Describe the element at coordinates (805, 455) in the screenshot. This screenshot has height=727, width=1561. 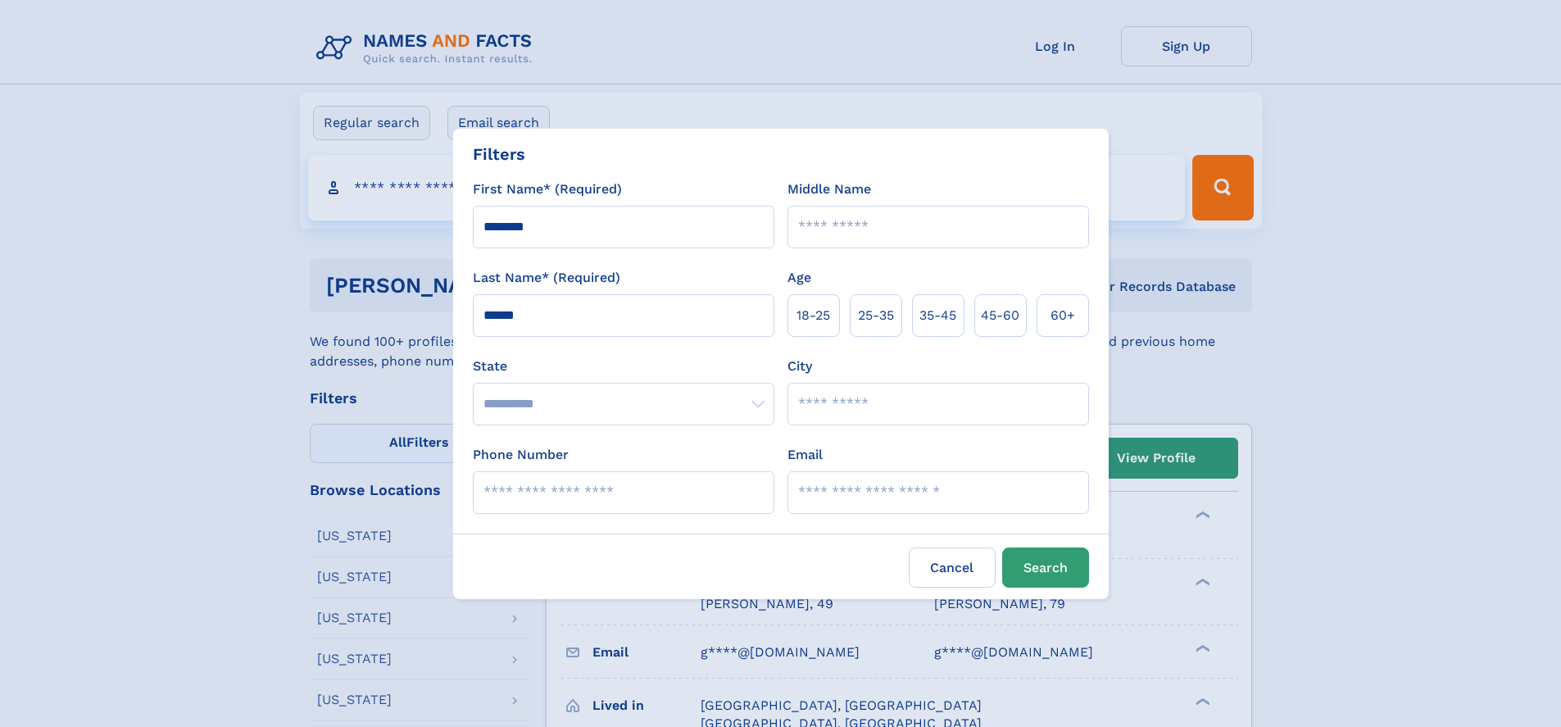
I see `label: Email` at that location.